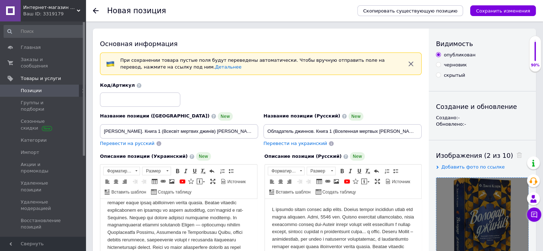  I want to click on span: Код/Артикул, so click(117, 85).